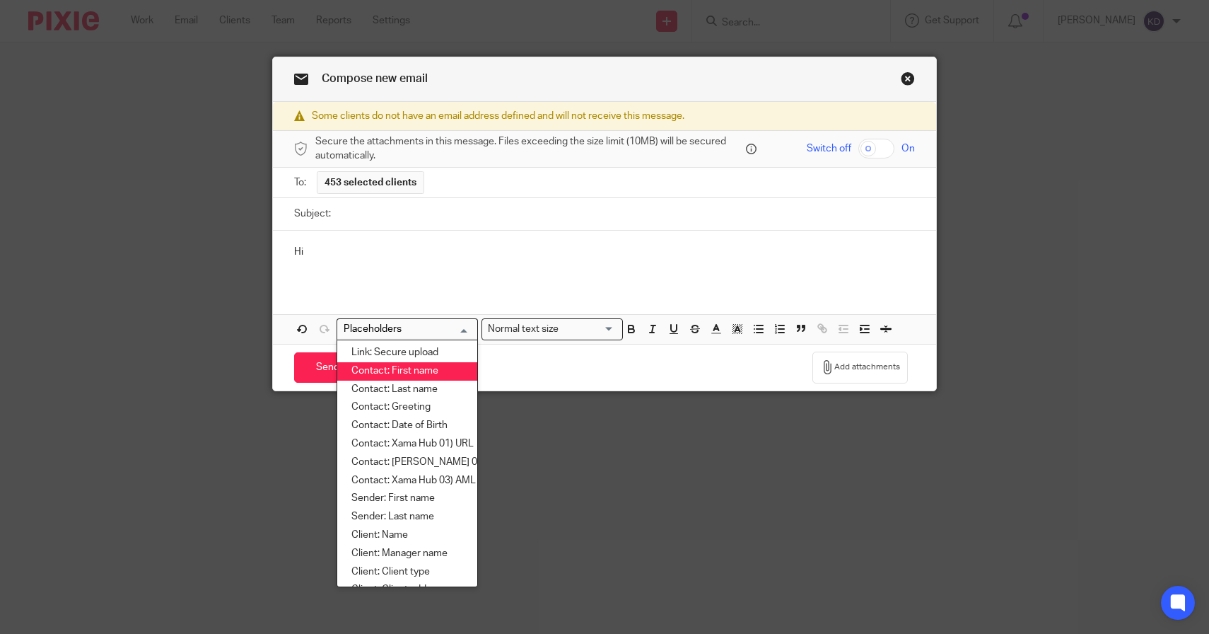 The width and height of the screenshot is (1209, 634). What do you see at coordinates (407, 572) in the screenshot?
I see `li: Client: Client type` at bounding box center [407, 572].